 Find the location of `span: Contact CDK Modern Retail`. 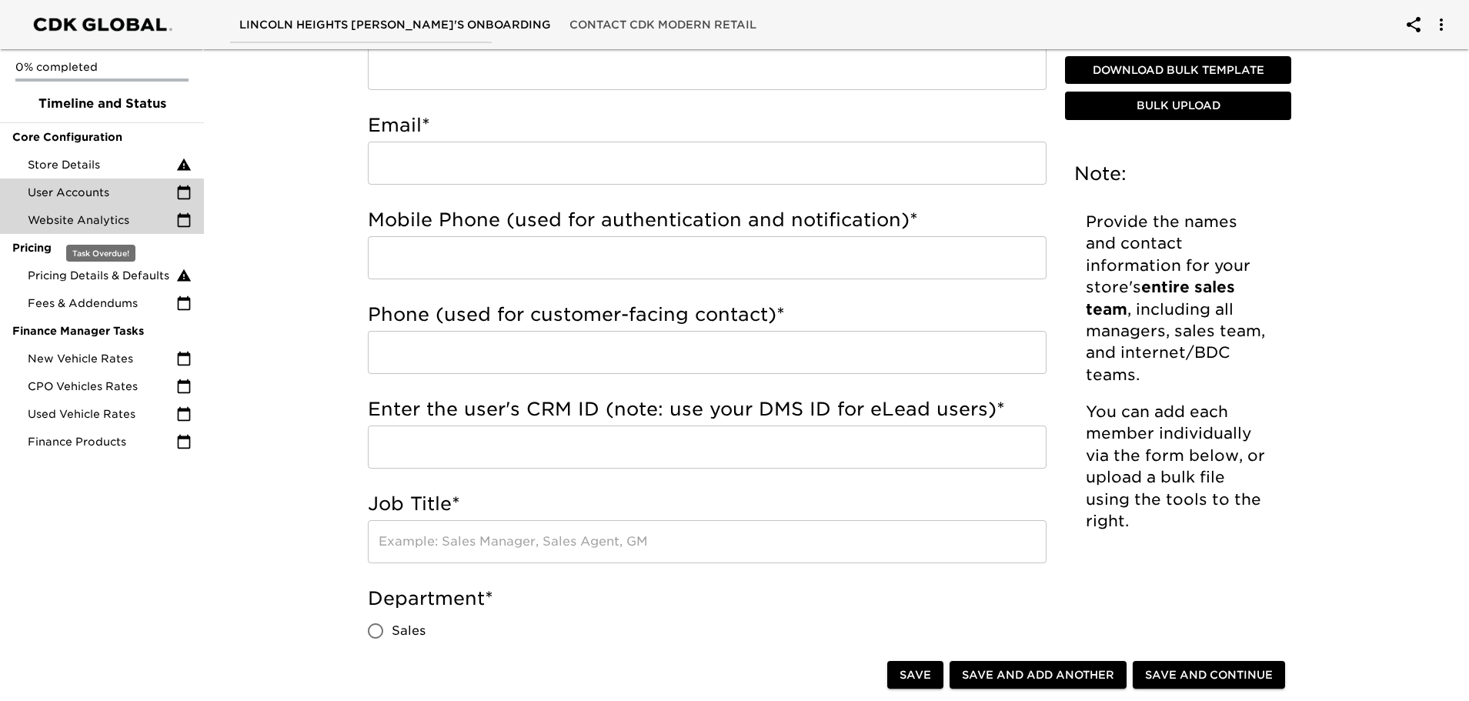

span: Contact CDK Modern Retail is located at coordinates (663, 25).